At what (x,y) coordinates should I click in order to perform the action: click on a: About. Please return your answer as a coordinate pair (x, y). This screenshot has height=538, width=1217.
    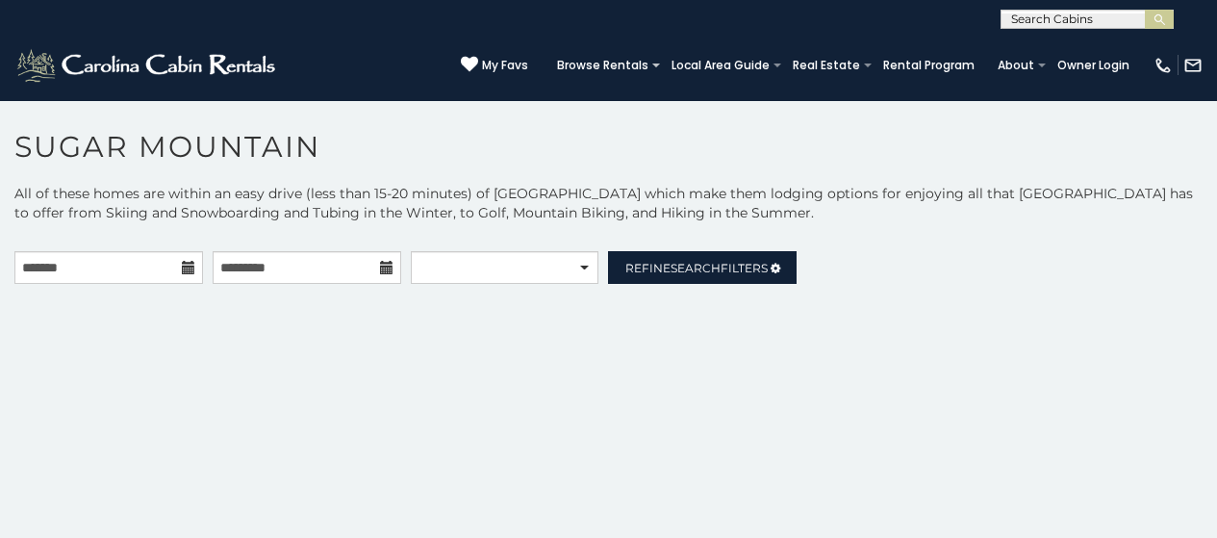
    Looking at the image, I should click on (1016, 65).